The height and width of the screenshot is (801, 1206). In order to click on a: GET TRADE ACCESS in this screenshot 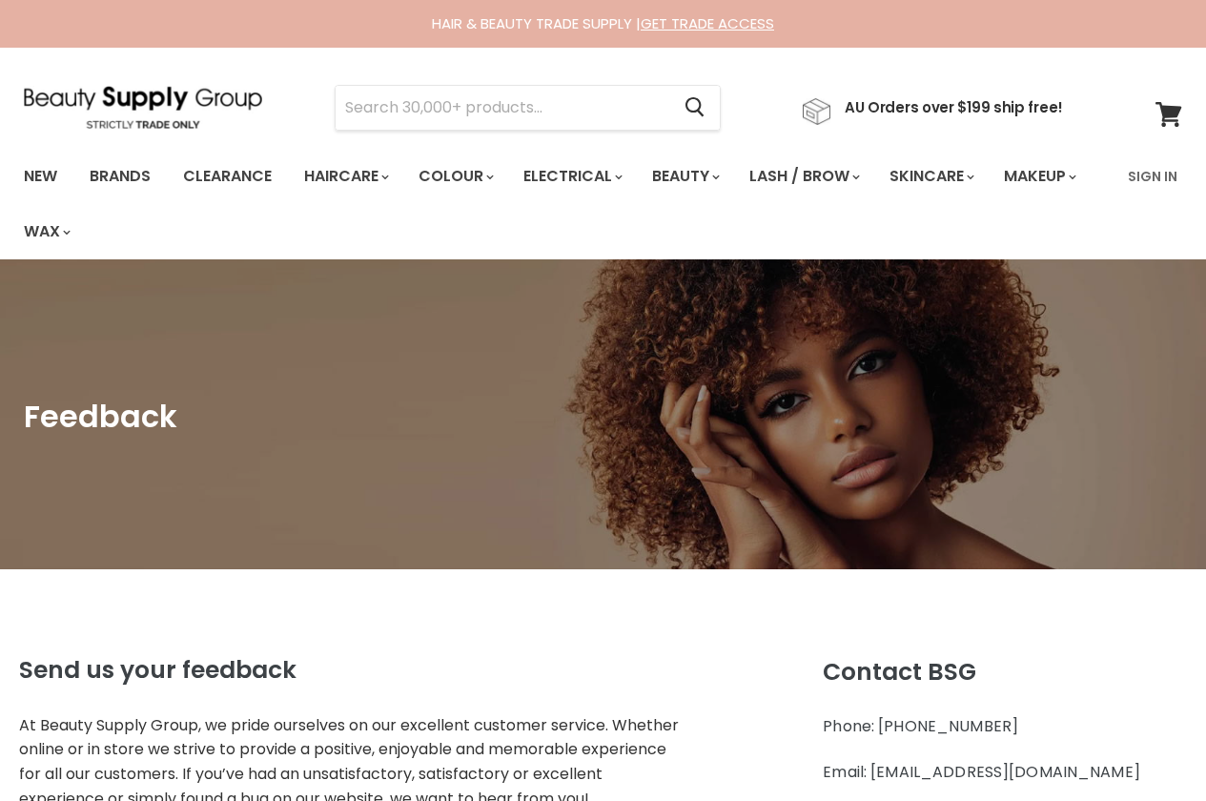, I will do `click(707, 23)`.